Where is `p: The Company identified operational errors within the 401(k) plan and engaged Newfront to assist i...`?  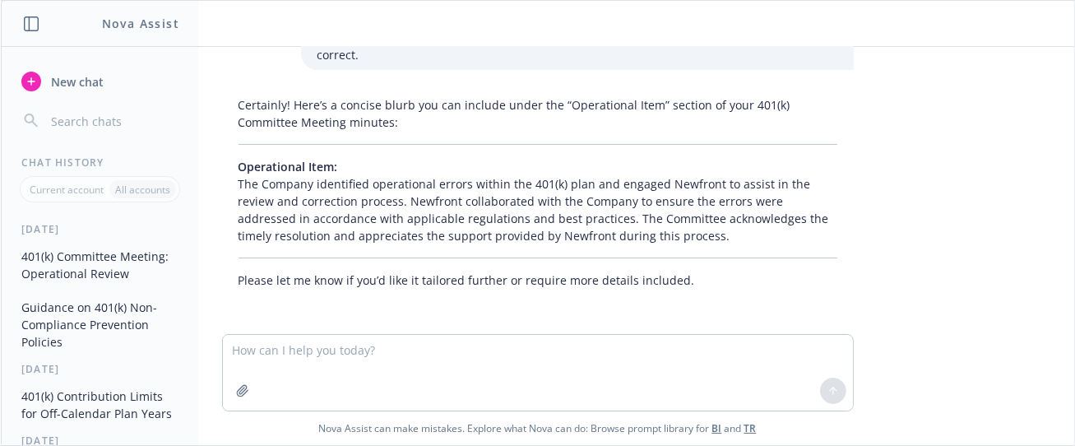
p: The Company identified operational errors within the 401(k) plan and engaged Newfront to assist i... is located at coordinates (538, 201).